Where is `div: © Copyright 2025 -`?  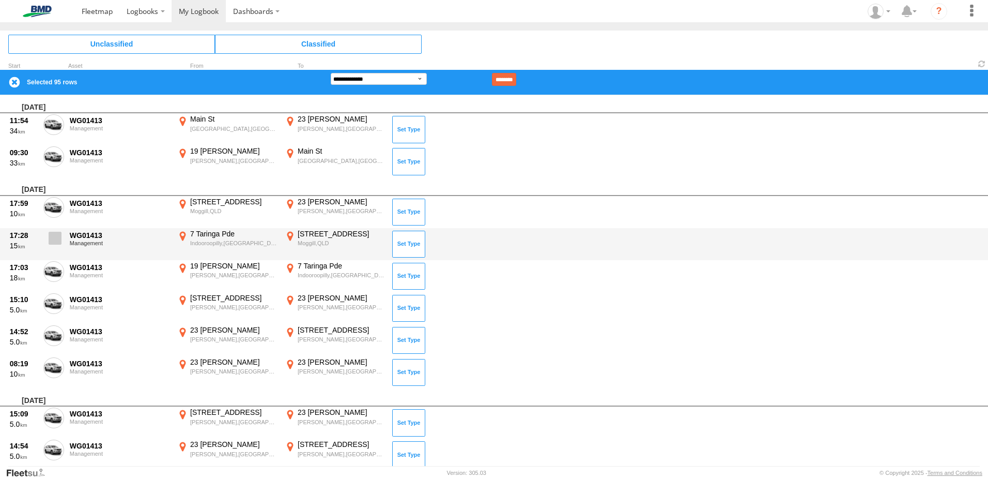 div: © Copyright 2025 - is located at coordinates (931, 472).